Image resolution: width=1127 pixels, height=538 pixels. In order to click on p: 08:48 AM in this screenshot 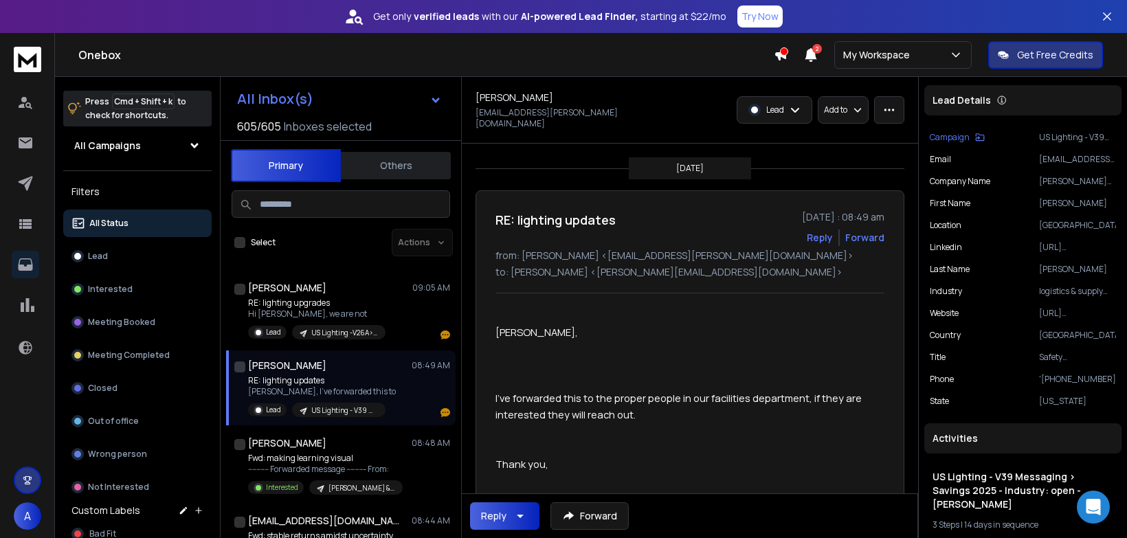, I will do `click(431, 443)`.